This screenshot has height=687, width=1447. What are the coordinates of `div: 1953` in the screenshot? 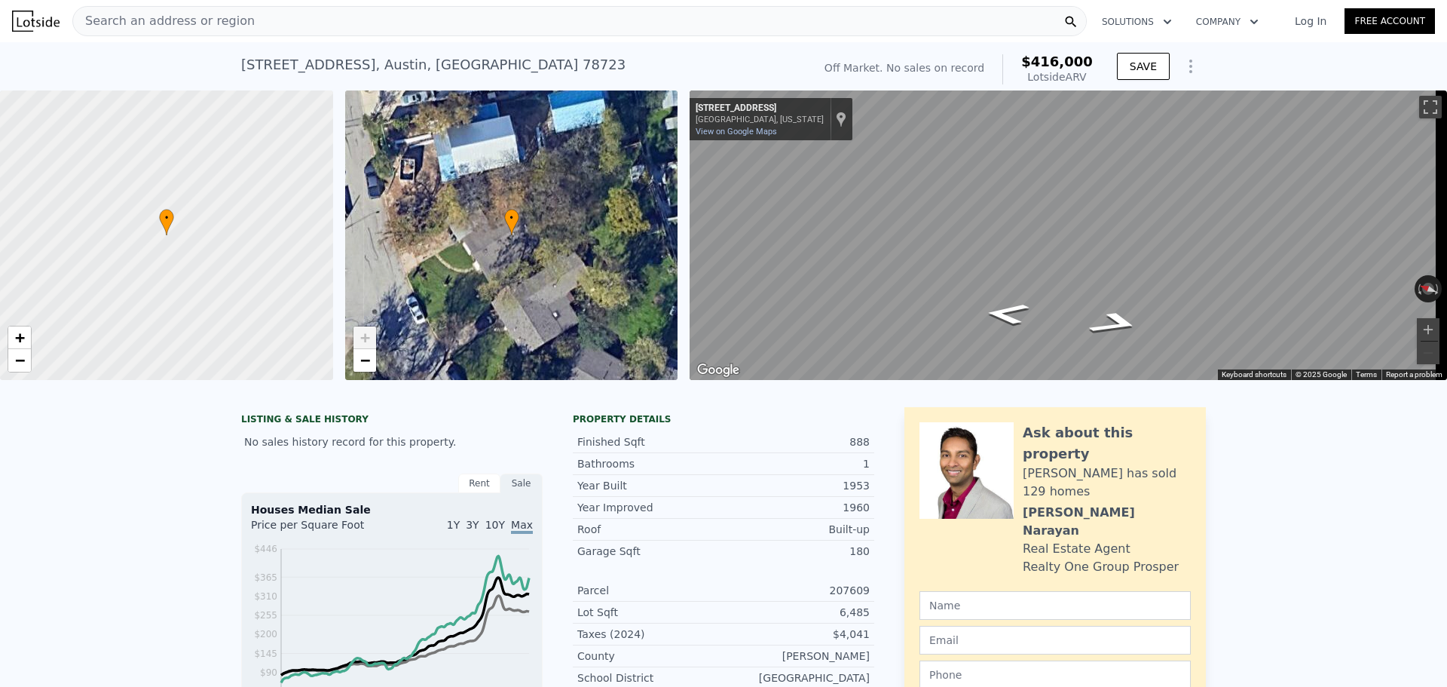 It's located at (797, 485).